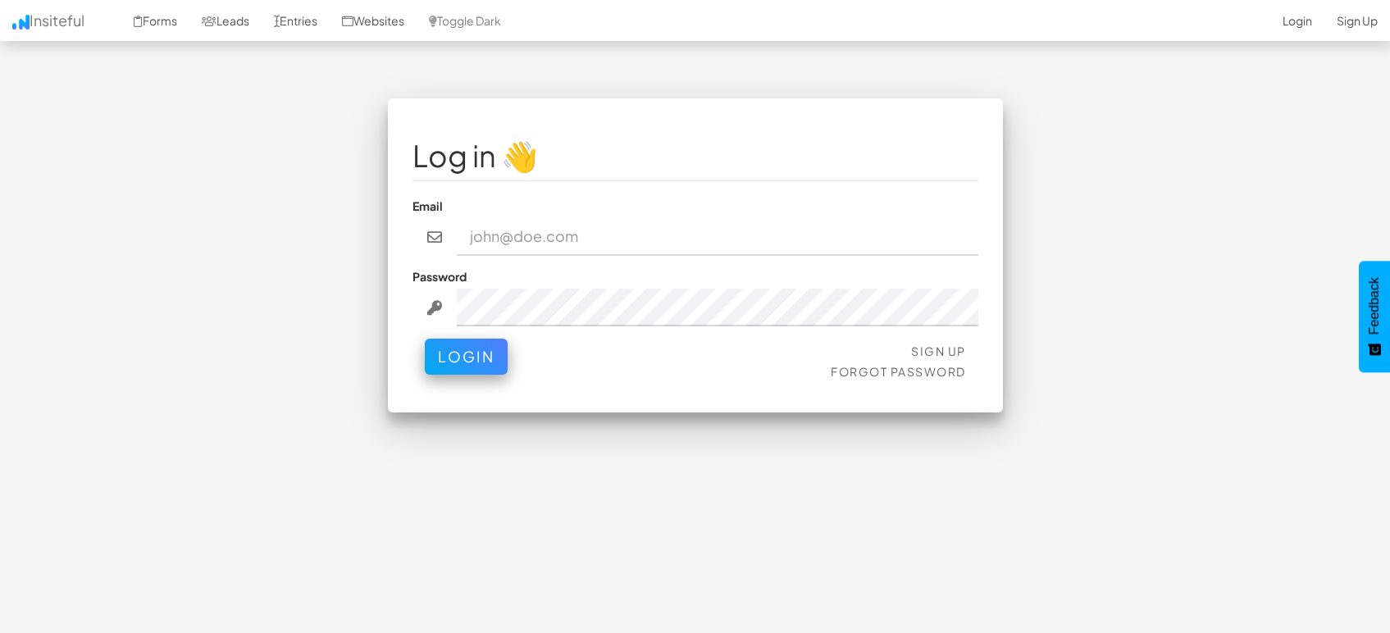  I want to click on button: Feedback - Show survey, so click(1375, 317).